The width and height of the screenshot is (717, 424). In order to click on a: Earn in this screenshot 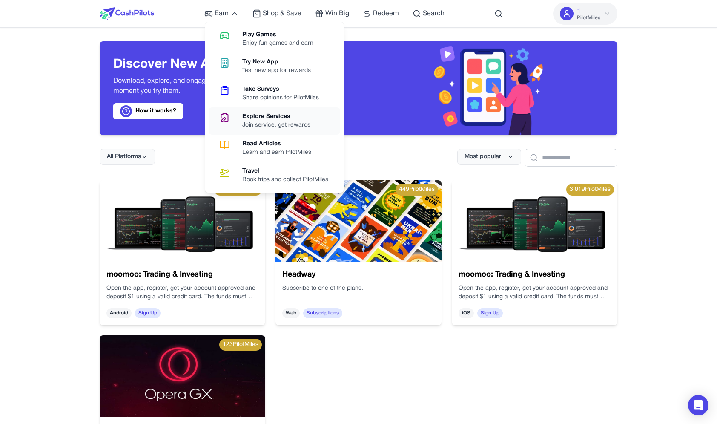, I will do `click(221, 14)`.